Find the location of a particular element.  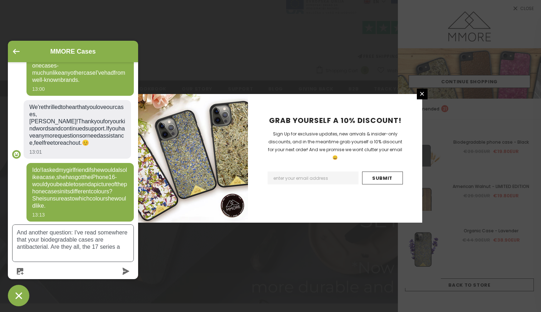

input: Email Address is located at coordinates (313, 178).